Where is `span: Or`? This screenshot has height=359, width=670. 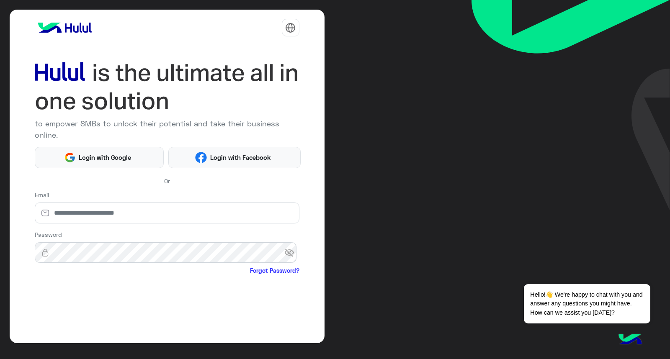 span: Or is located at coordinates (167, 181).